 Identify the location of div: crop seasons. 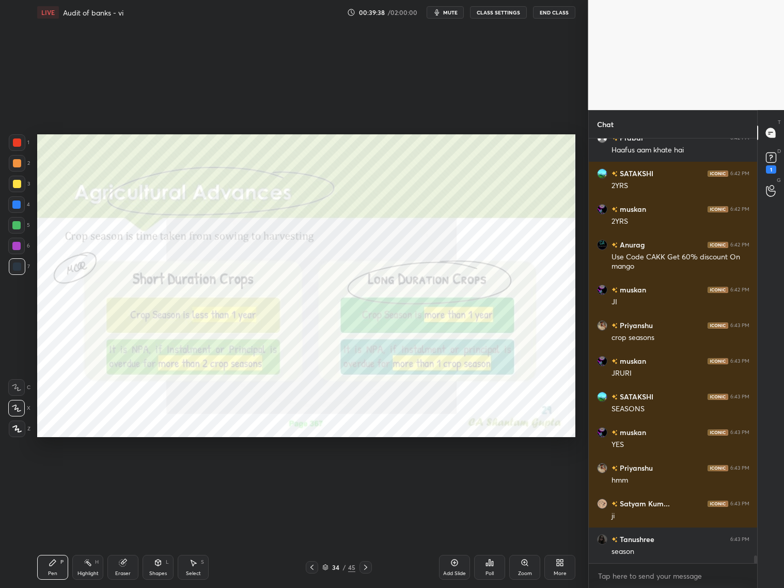
(680, 338).